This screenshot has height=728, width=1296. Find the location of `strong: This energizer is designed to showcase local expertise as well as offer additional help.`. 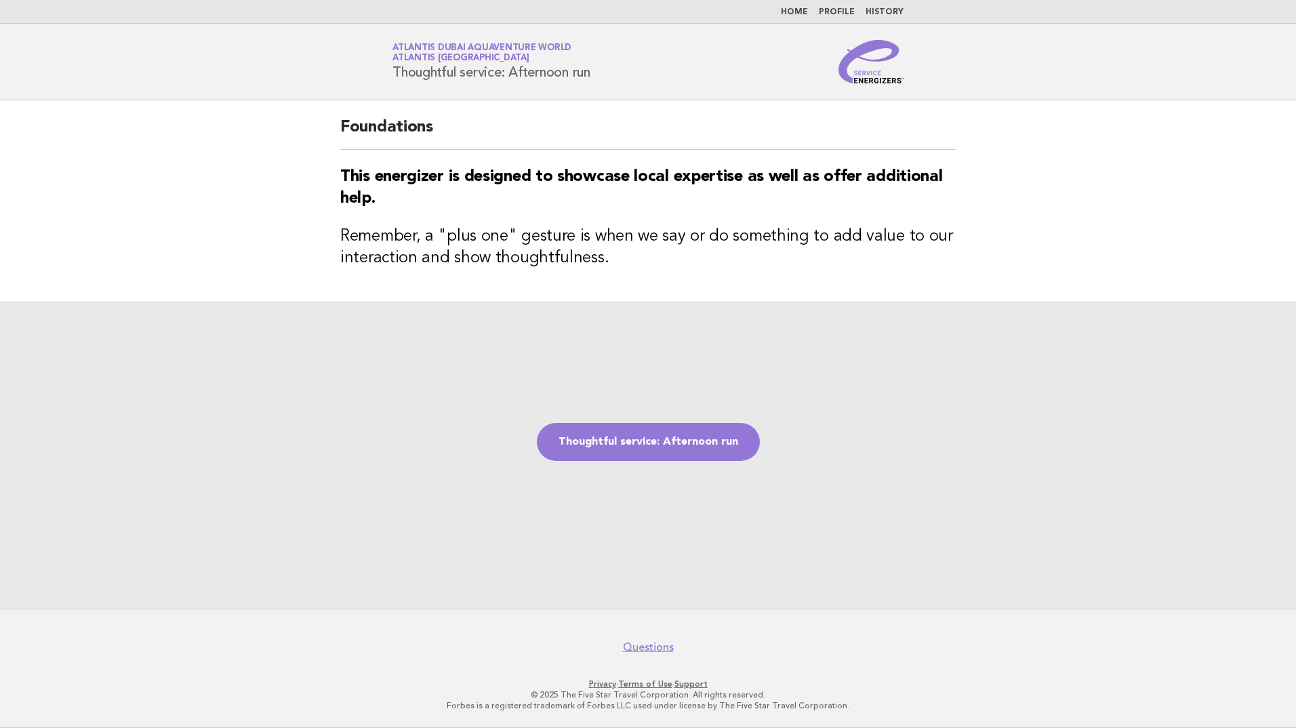

strong: This energizer is designed to showcase local expertise as well as offer additional help. is located at coordinates (641, 188).